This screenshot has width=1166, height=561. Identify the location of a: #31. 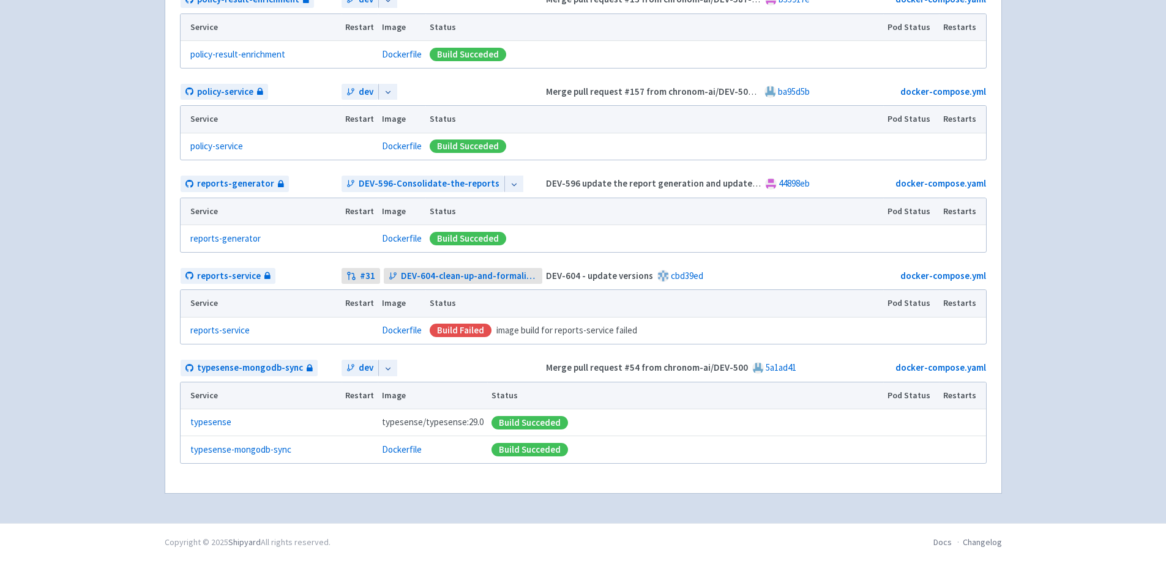
(361, 276).